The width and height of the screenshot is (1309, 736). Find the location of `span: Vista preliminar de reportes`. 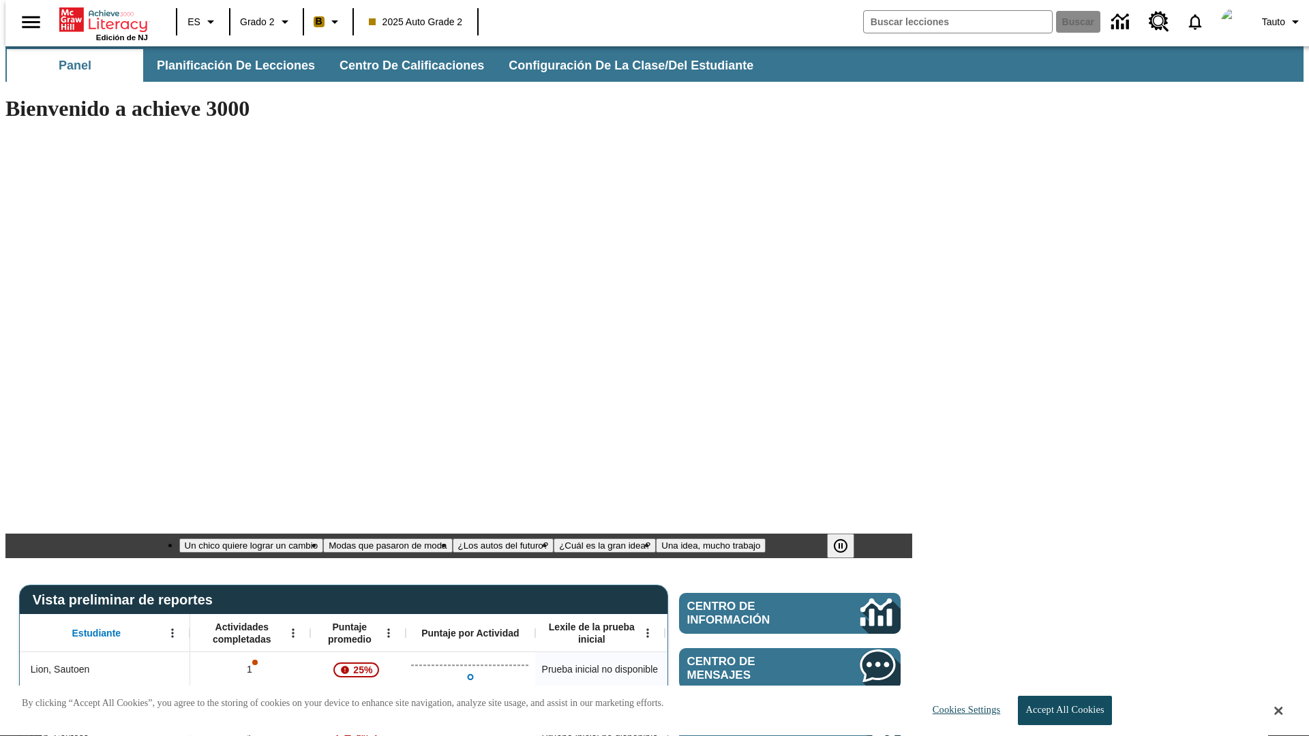

span: Vista preliminar de reportes is located at coordinates (126, 600).